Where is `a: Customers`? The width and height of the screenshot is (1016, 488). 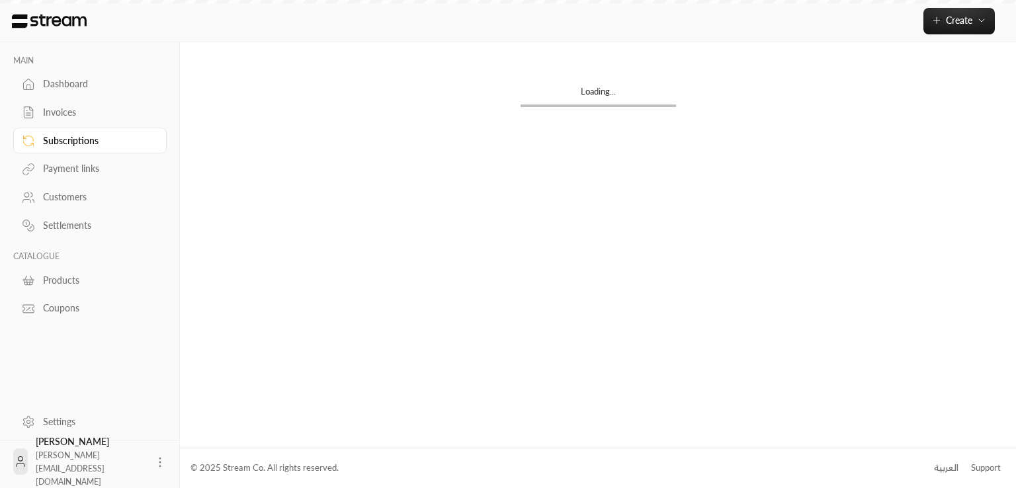 a: Customers is located at coordinates (90, 197).